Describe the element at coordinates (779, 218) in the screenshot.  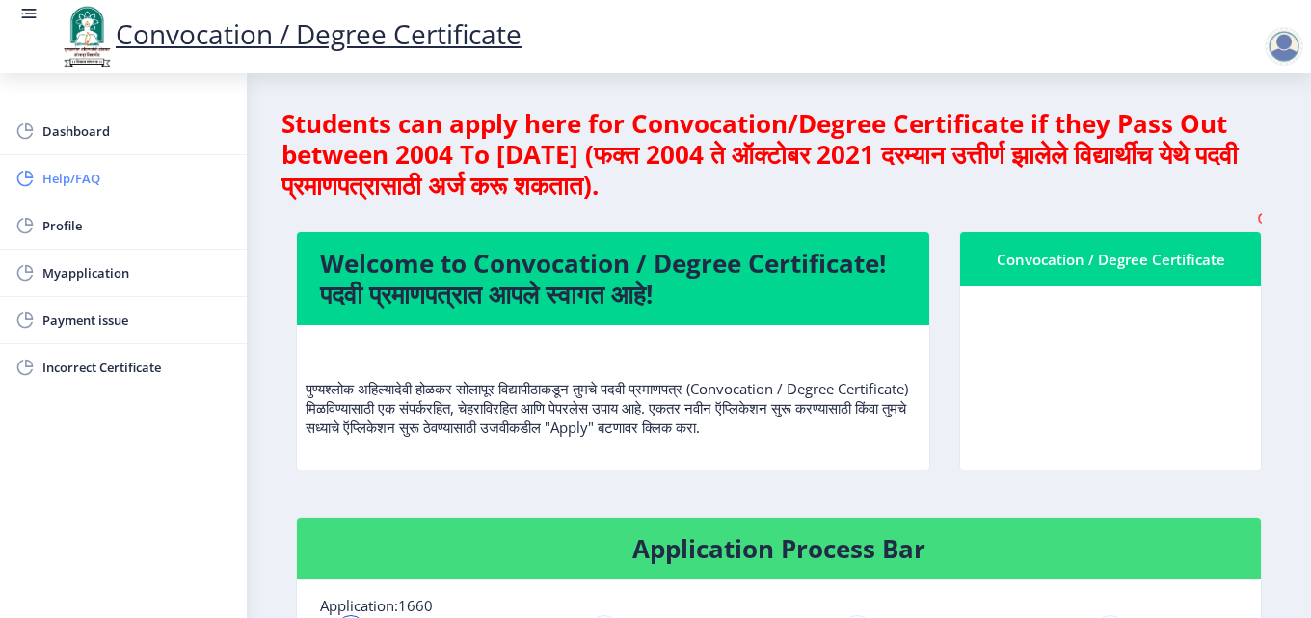
I see `marquee: Go In My Application Tab and check the status of Errata` at that location.